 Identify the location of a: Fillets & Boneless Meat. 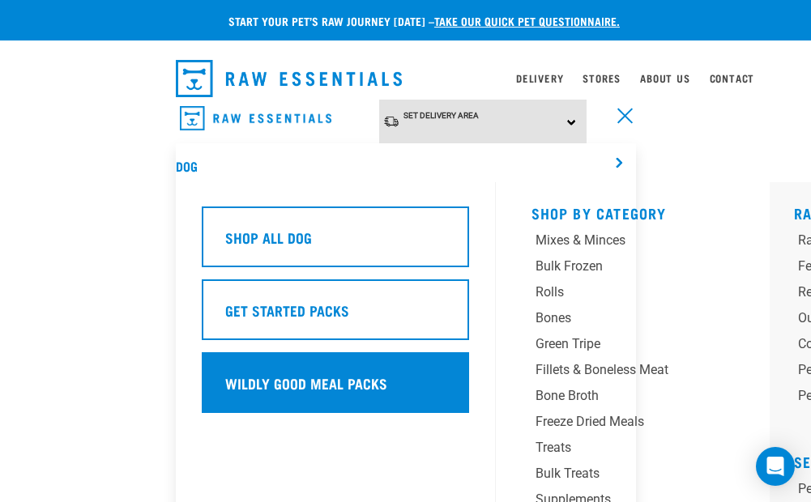
(632, 373).